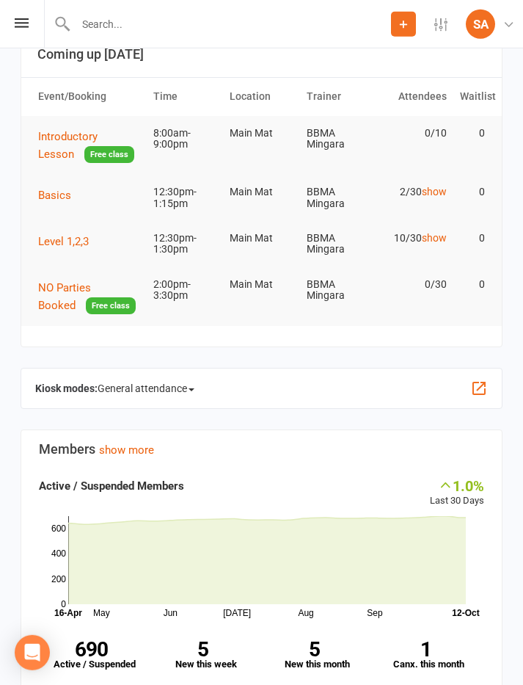  I want to click on span: Basics, so click(54, 195).